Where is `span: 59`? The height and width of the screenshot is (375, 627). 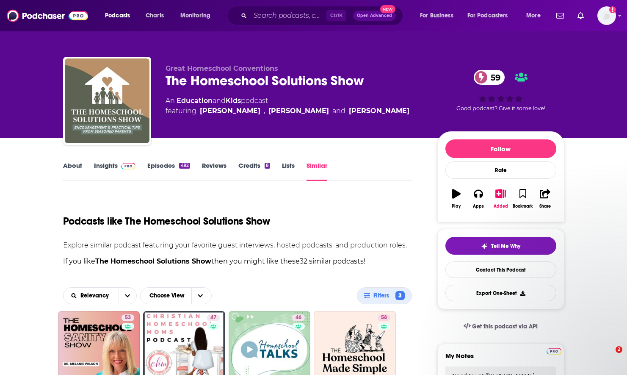
span: 59 is located at coordinates (493, 77).